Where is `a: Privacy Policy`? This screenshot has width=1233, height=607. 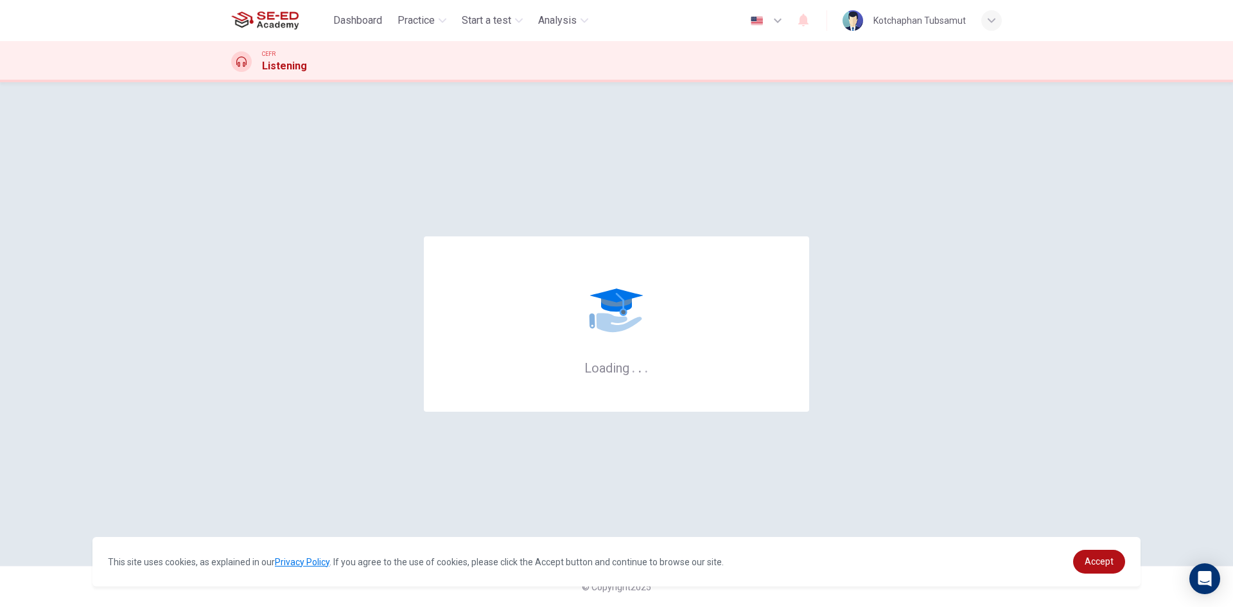 a: Privacy Policy is located at coordinates (302, 562).